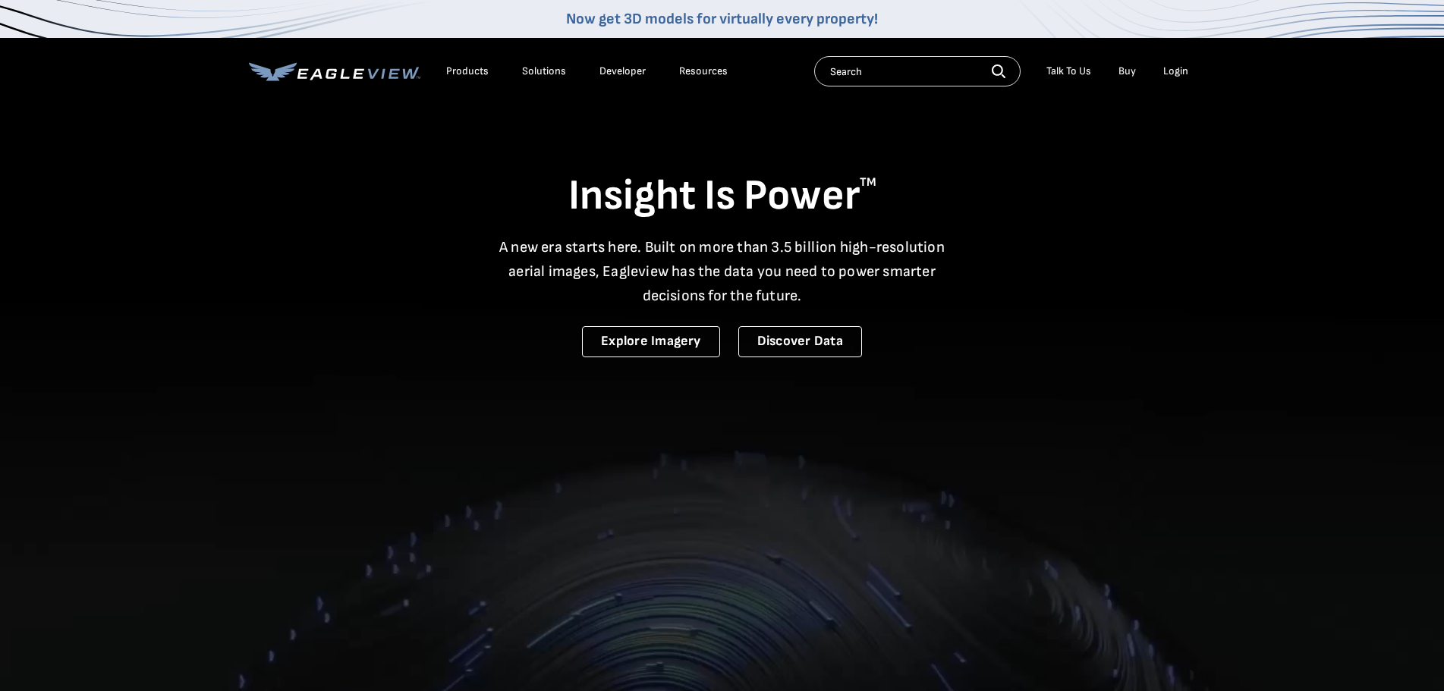 The image size is (1444, 691). Describe the element at coordinates (723, 272) in the screenshot. I see `p: A new era starts here. Built on more than 3.5 billion high-resolution aerial images, Eagleview ha...` at that location.